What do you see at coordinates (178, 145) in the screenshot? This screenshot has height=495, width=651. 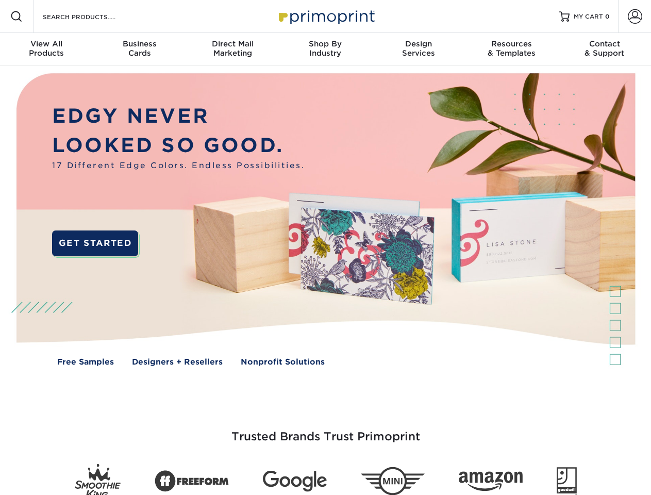 I see `p: LOOKED SO GOOD.` at bounding box center [178, 145].